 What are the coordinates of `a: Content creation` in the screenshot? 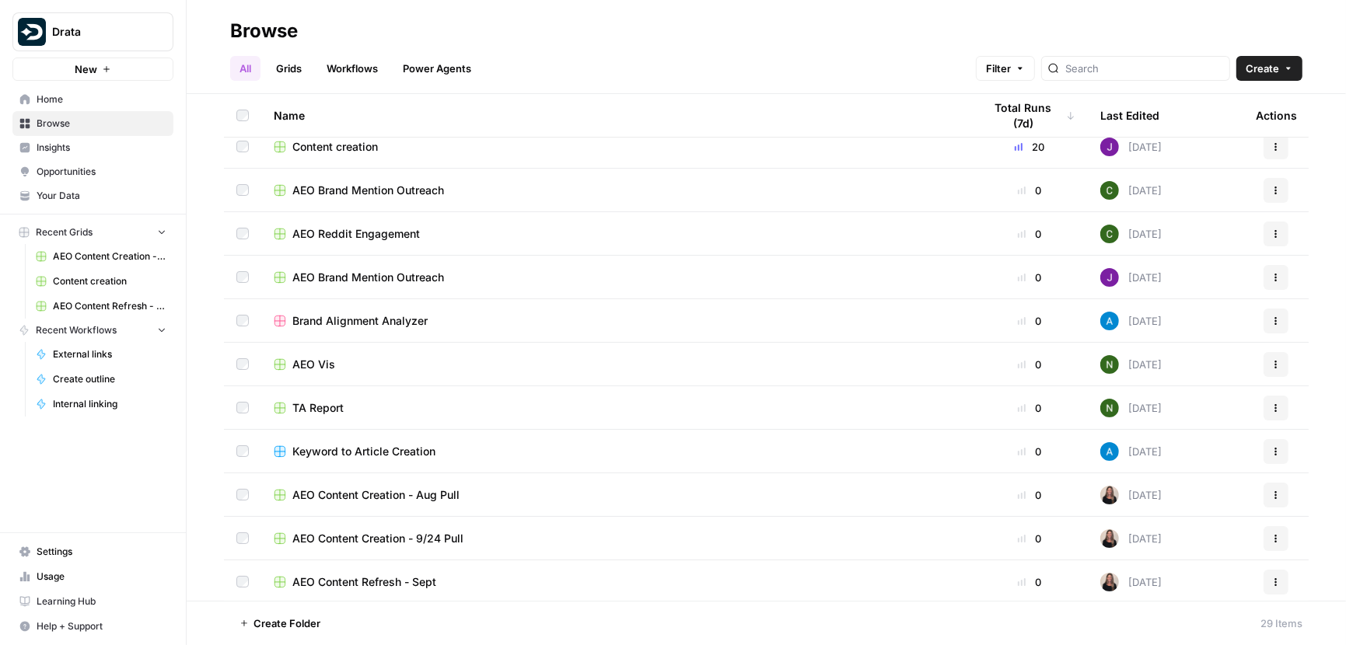 It's located at (616, 147).